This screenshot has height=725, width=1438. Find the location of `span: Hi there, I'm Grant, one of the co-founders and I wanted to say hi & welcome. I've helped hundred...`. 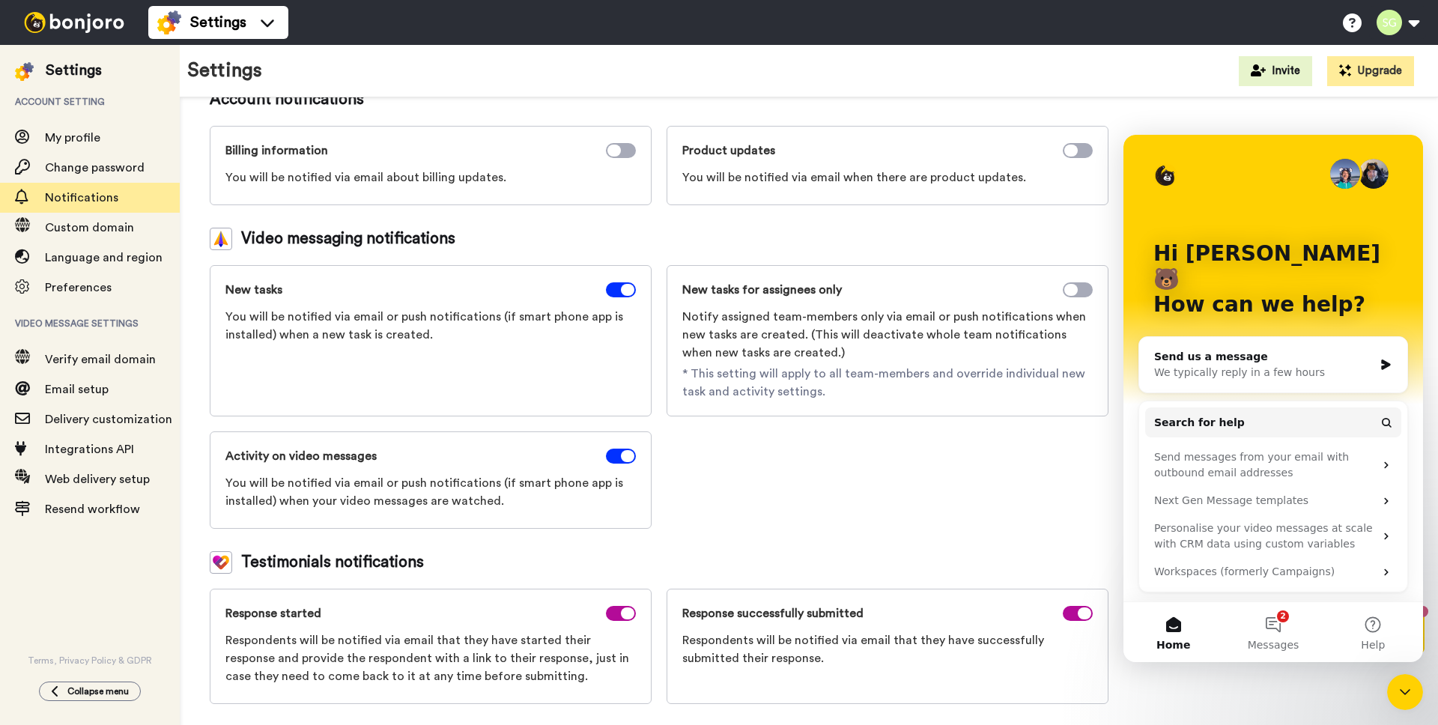

span: Hi there, I'm Grant, one of the co-founders and I wanted to say hi & welcome. I've helped hundred... is located at coordinates (143, 72).